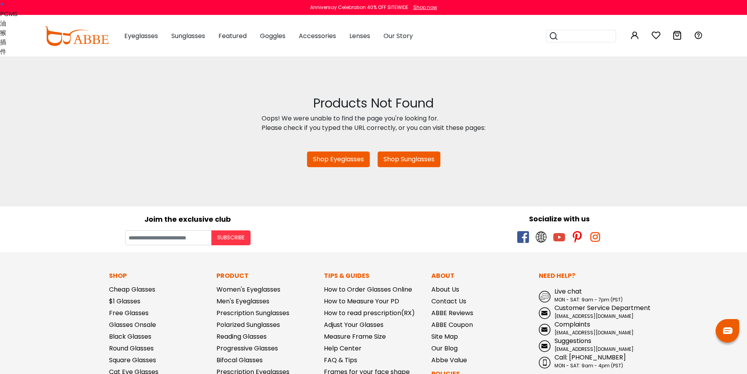 This screenshot has width=747, height=374. Describe the element at coordinates (343, 348) in the screenshot. I see `a: Help Center` at that location.